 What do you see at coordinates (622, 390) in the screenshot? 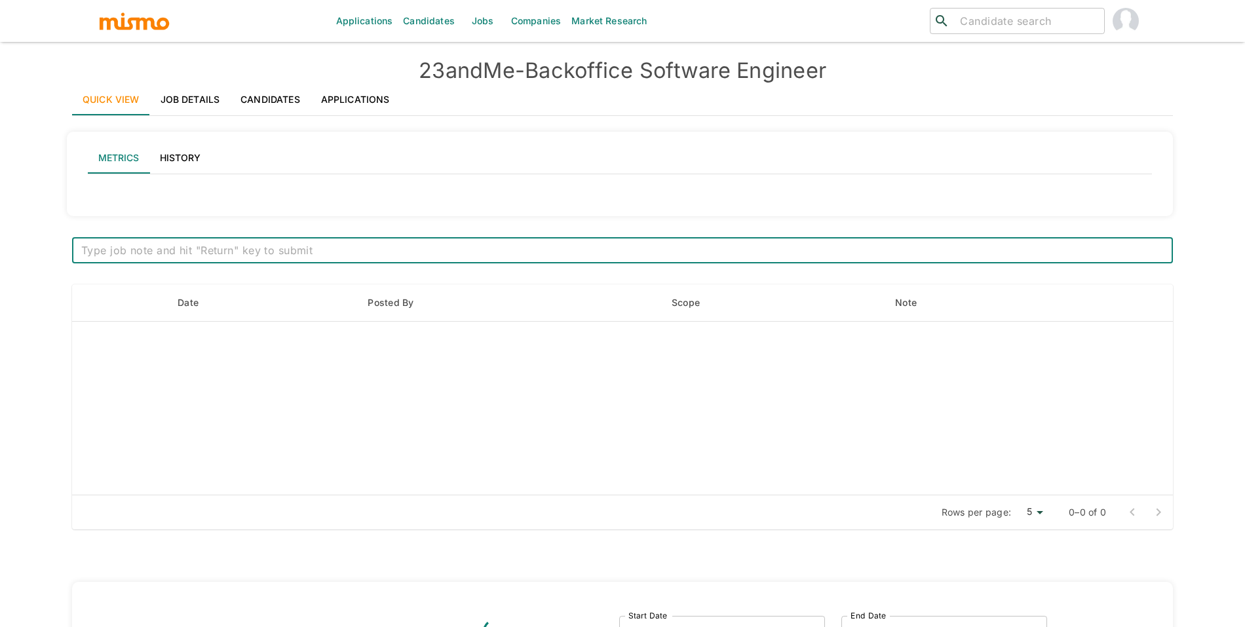
I see `table: enhanced table` at bounding box center [622, 390].